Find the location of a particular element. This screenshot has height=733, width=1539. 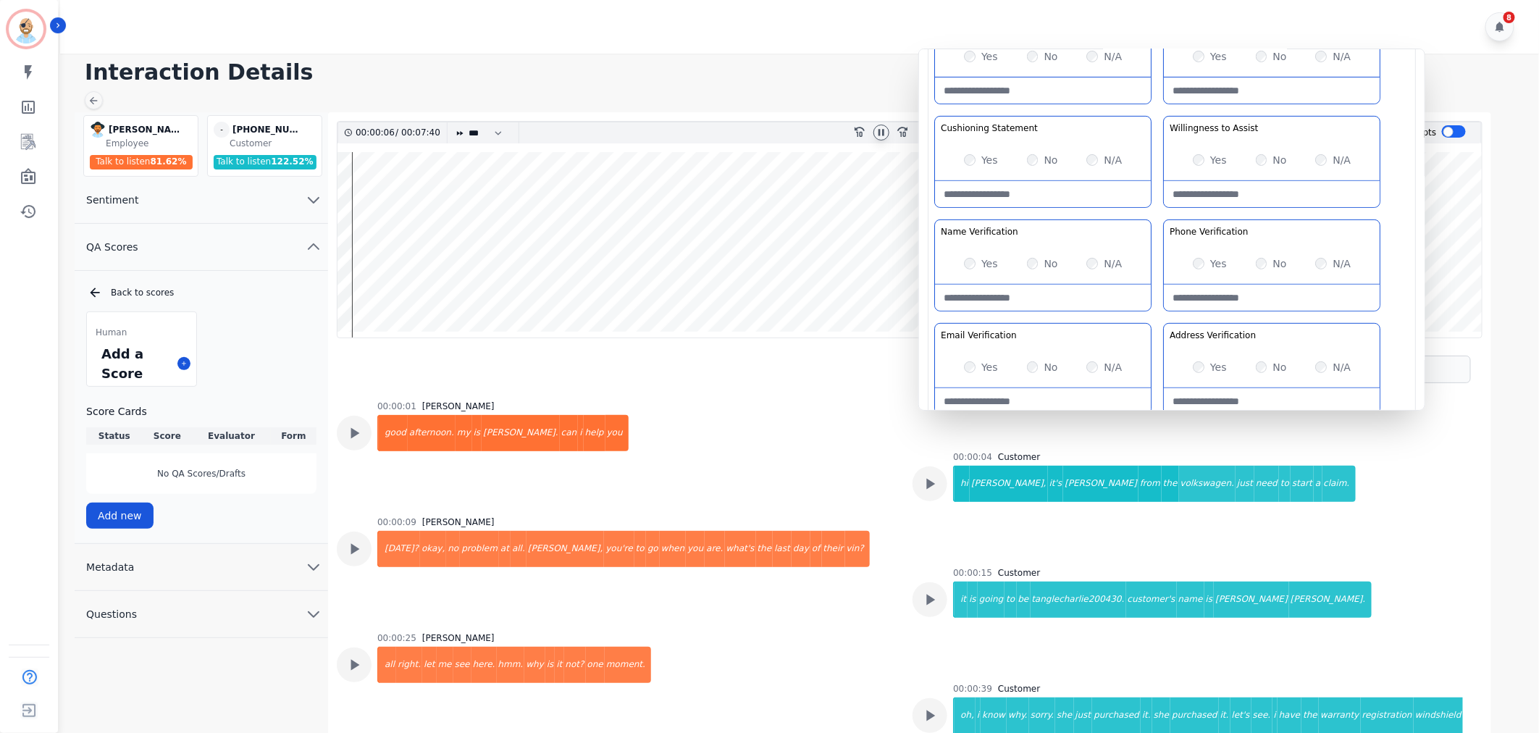

div: 8 is located at coordinates (1510, 17).